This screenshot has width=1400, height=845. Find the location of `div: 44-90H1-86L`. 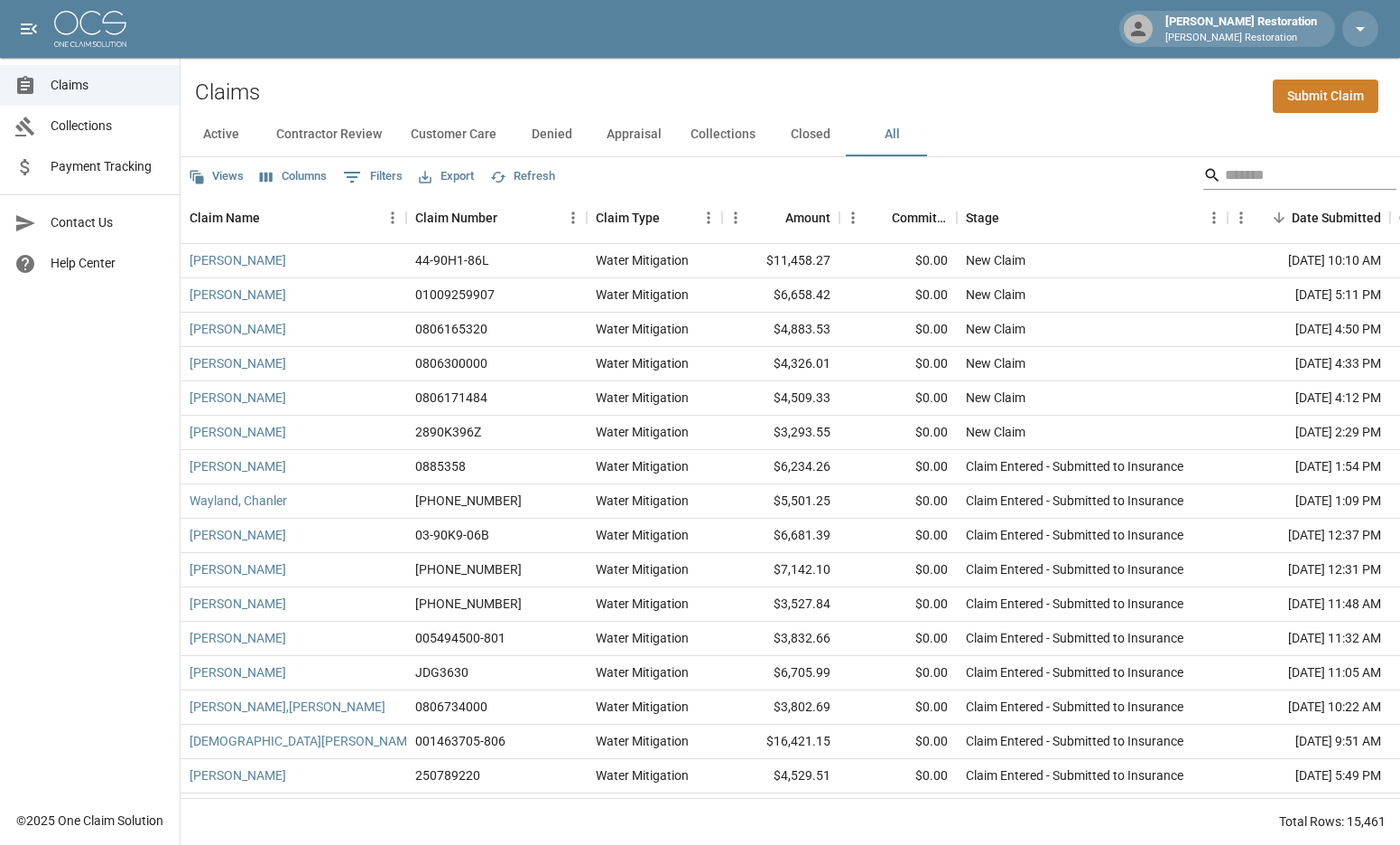

div: 44-90H1-86L is located at coordinates (453, 260).